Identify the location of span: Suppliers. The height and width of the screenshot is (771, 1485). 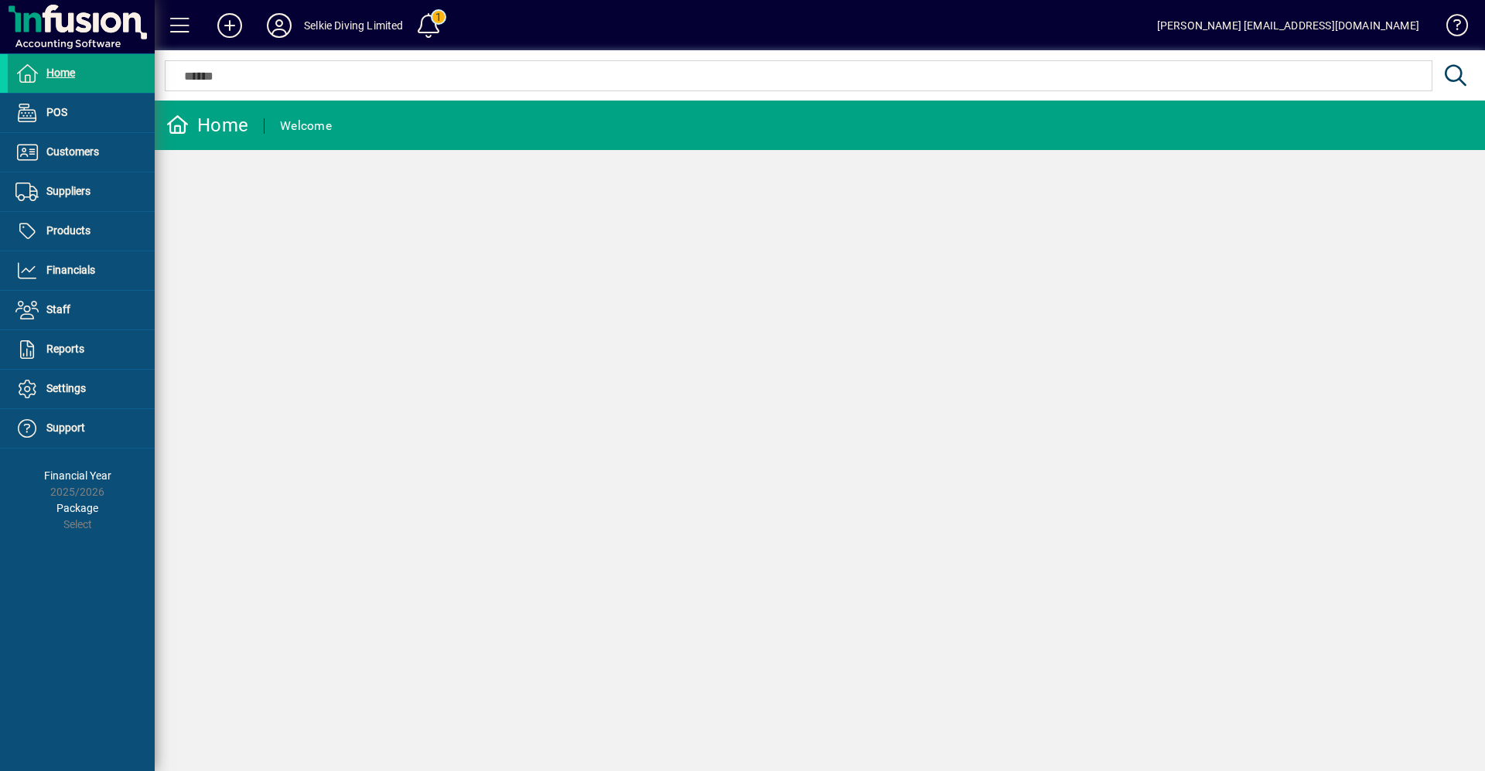
(68, 191).